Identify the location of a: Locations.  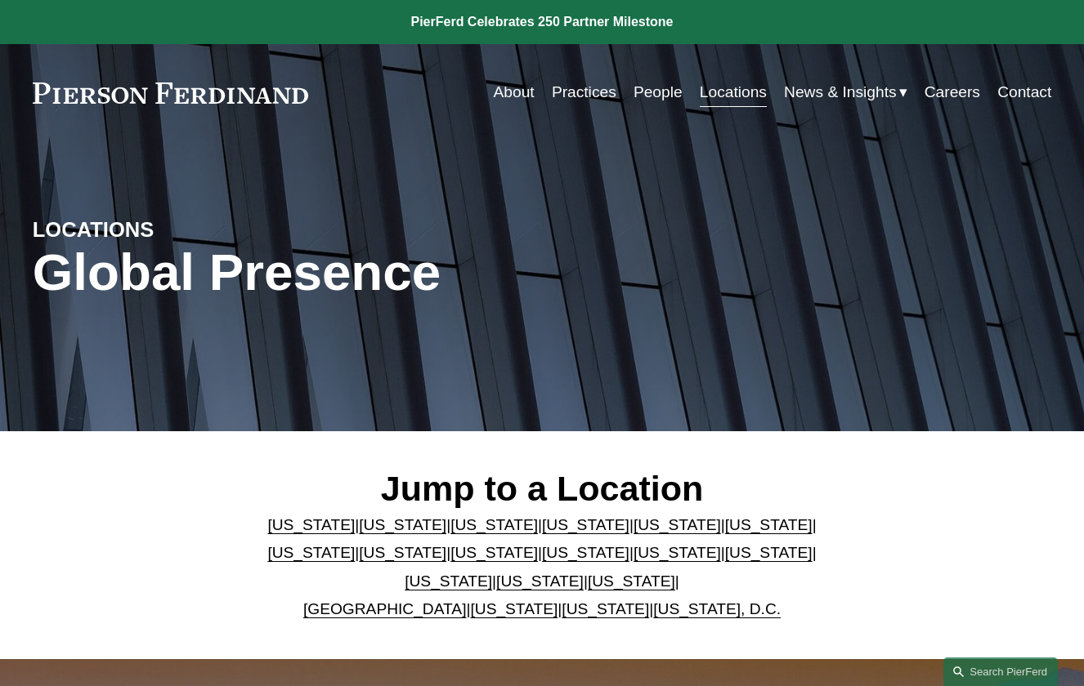
(733, 92).